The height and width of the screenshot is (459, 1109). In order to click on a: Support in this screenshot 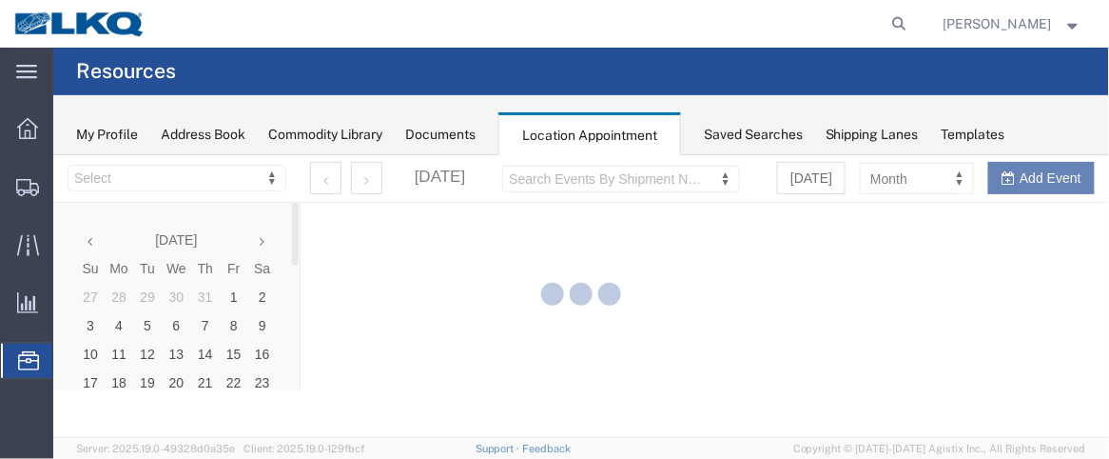, I will do `click(499, 448)`.